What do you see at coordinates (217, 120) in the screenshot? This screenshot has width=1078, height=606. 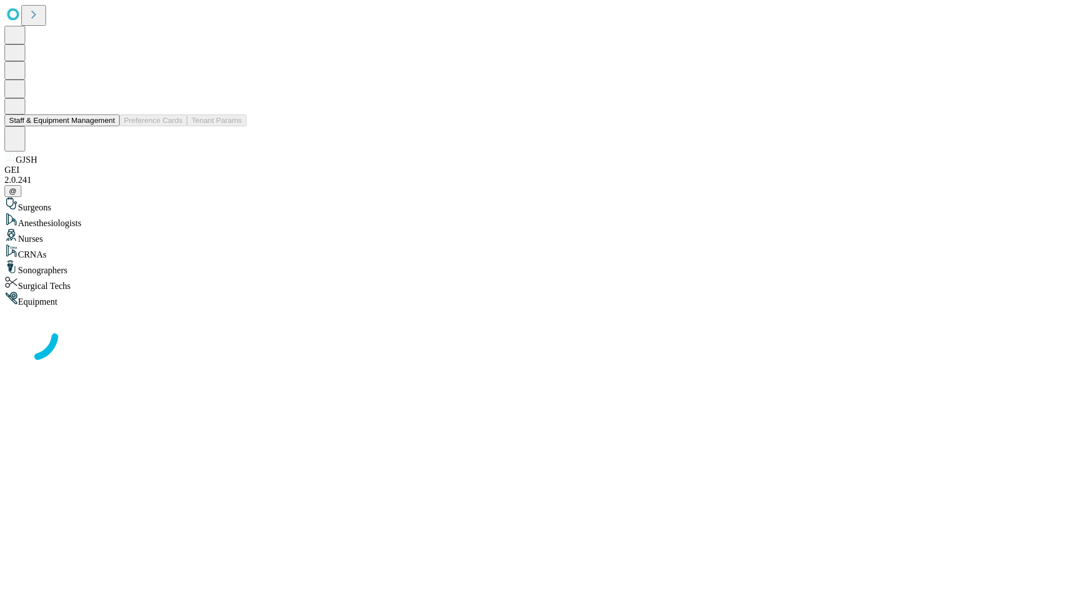 I see `button: Tenant Params` at bounding box center [217, 120].